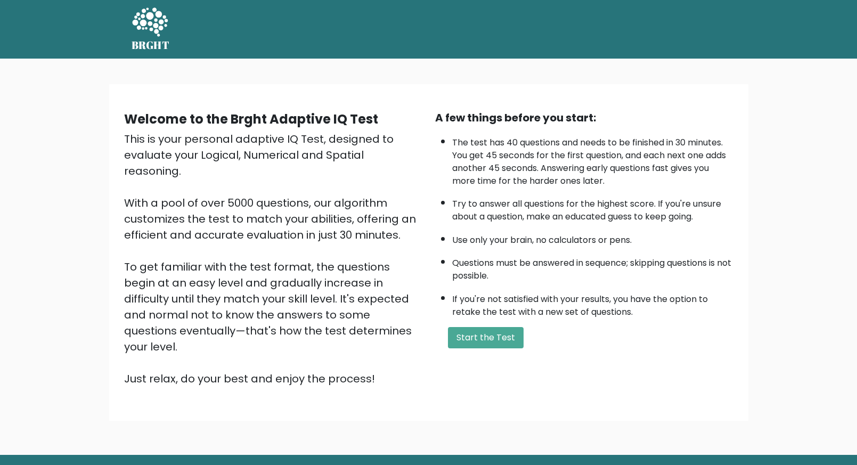 The height and width of the screenshot is (465, 857). Describe the element at coordinates (593, 267) in the screenshot. I see `li: Questions must be answered in sequence; skipping questions is not possible.` at that location.